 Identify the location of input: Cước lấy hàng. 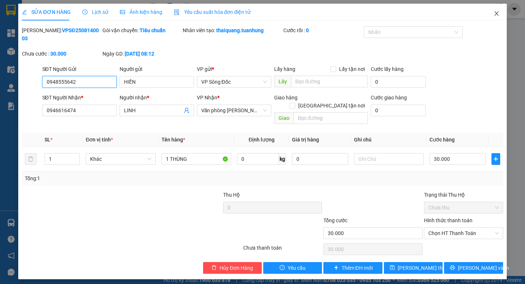
(398, 82).